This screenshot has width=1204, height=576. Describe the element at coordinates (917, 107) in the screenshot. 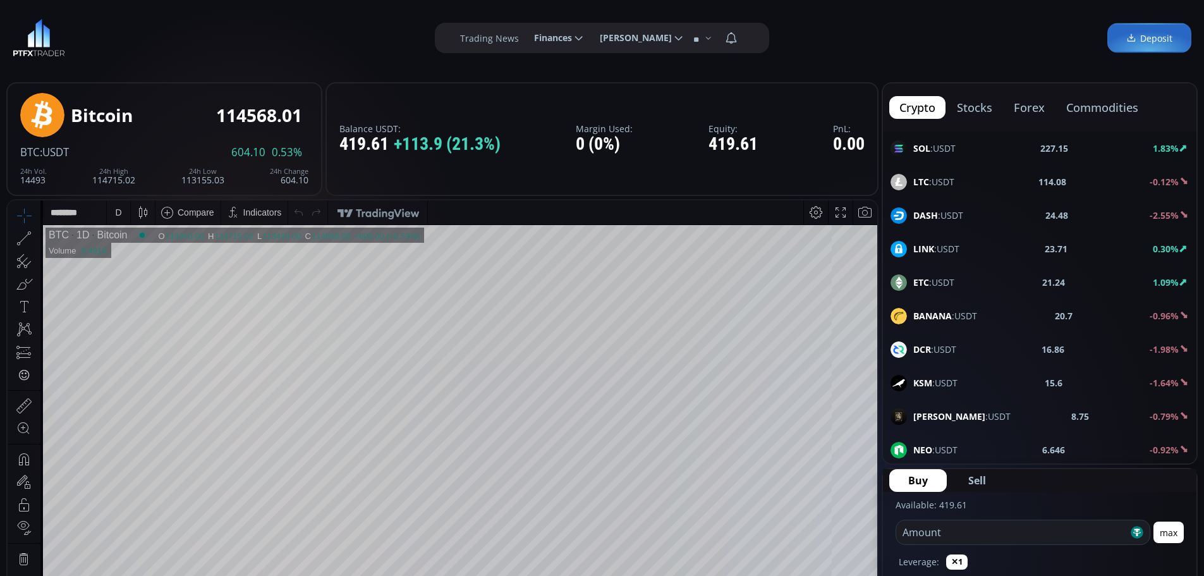

I see `button: crypto` at that location.